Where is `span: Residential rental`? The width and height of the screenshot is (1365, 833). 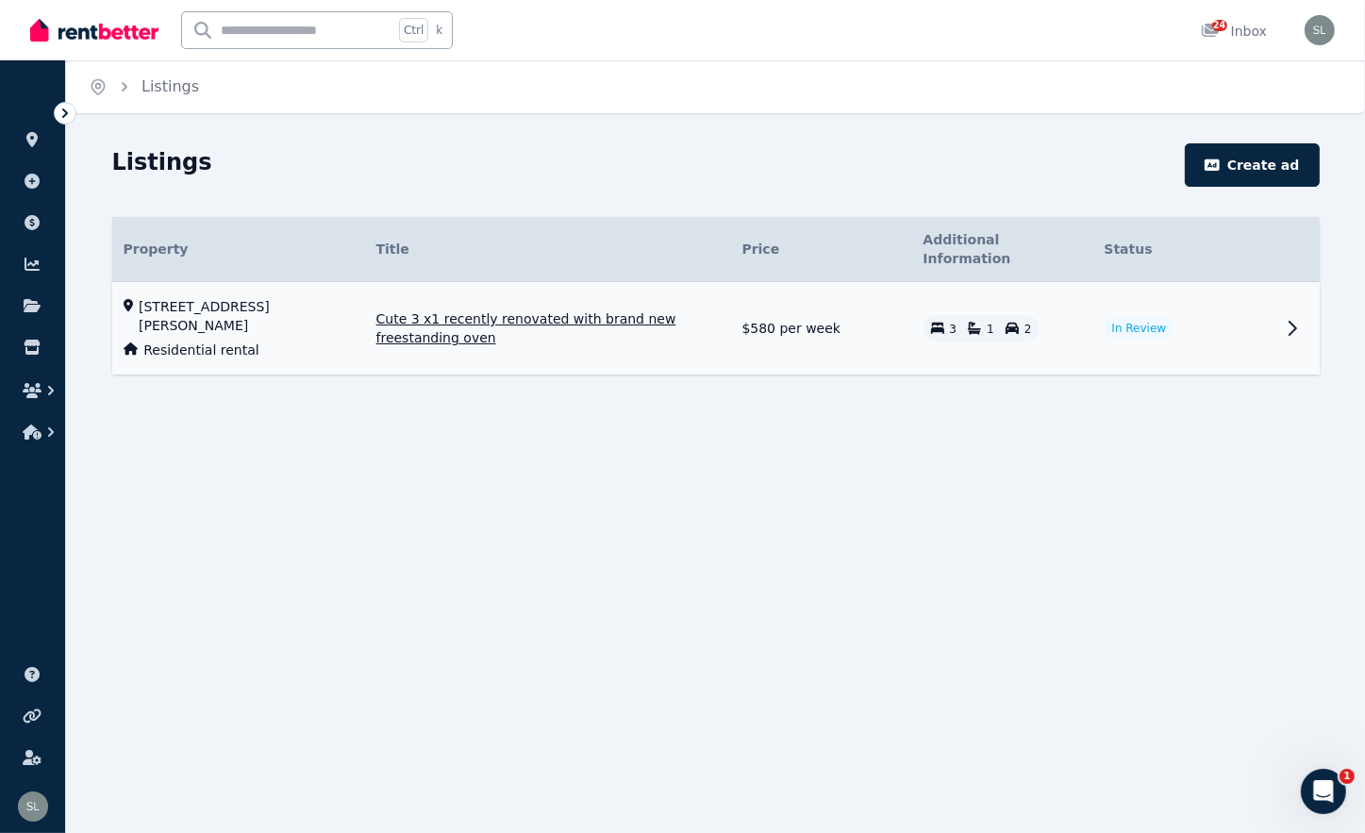
span: Residential rental is located at coordinates (201, 350).